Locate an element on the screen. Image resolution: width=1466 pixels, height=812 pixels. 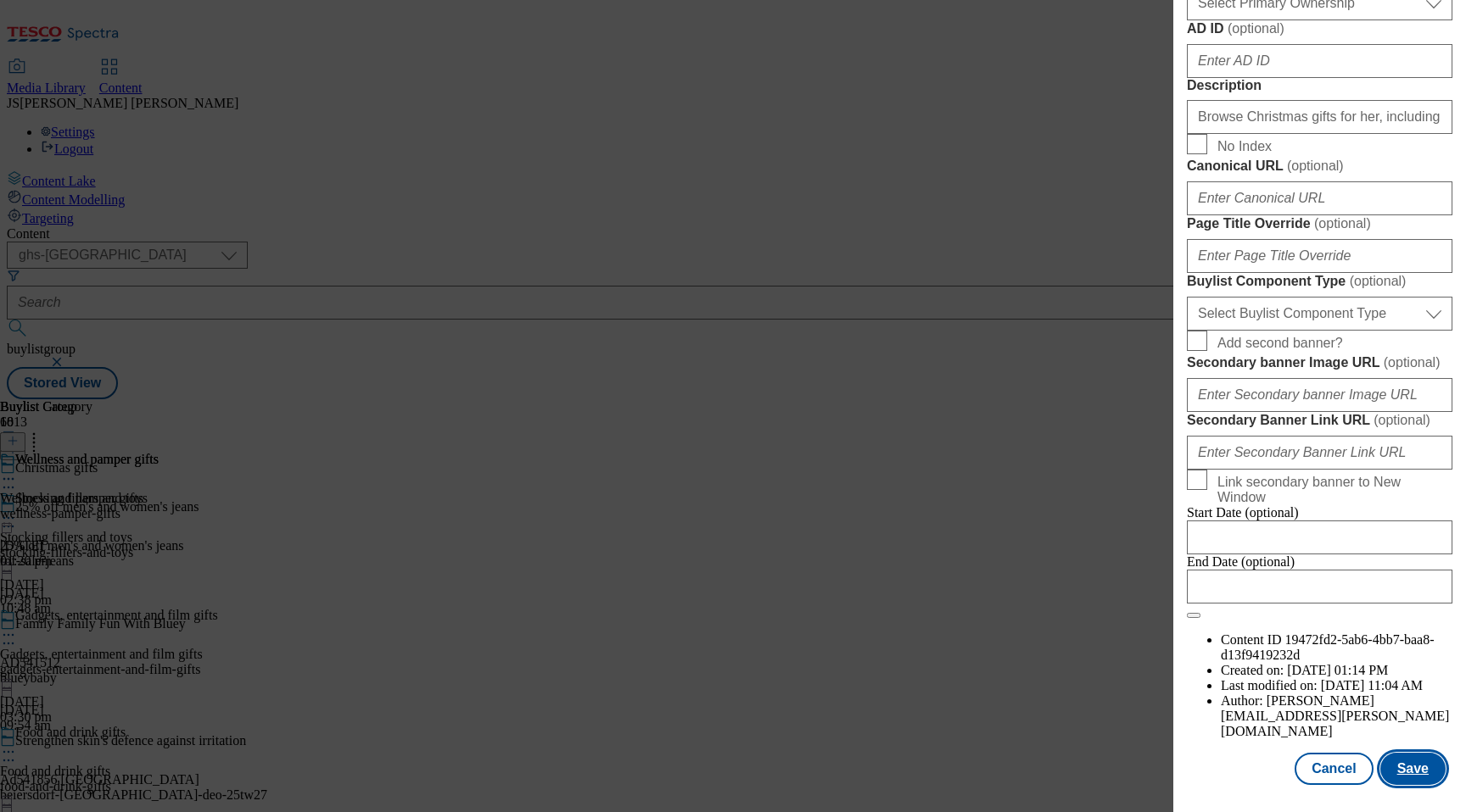
button: Save is located at coordinates (1413, 769).